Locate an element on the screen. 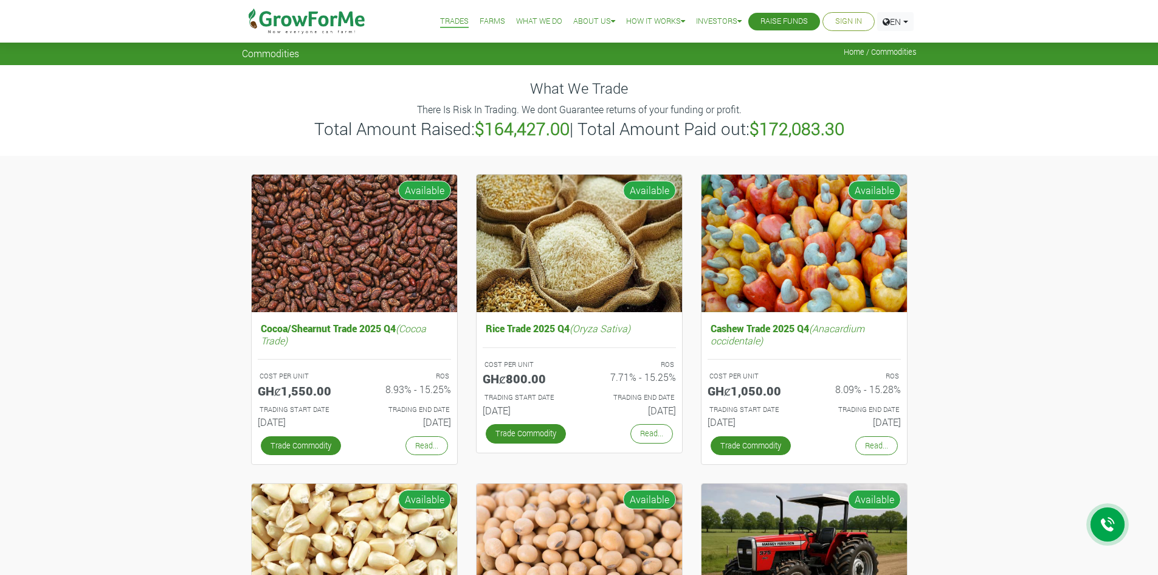 The height and width of the screenshot is (575, 1158). i: (Oryza Sativa) is located at coordinates (600, 328).